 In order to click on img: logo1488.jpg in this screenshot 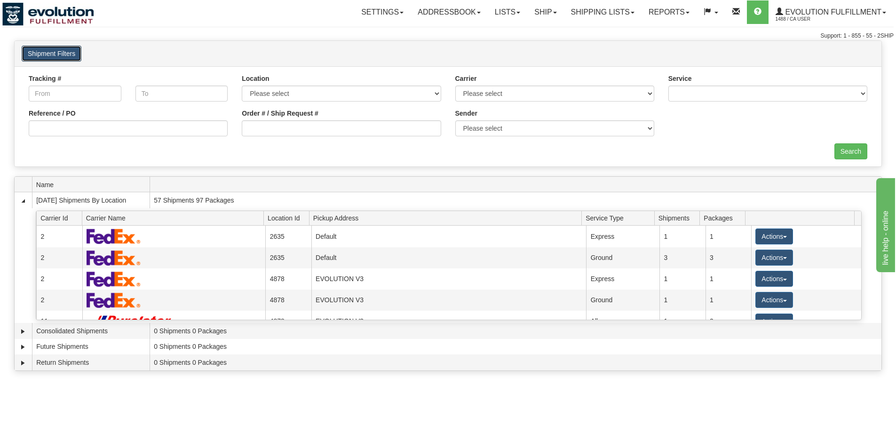, I will do `click(48, 14)`.